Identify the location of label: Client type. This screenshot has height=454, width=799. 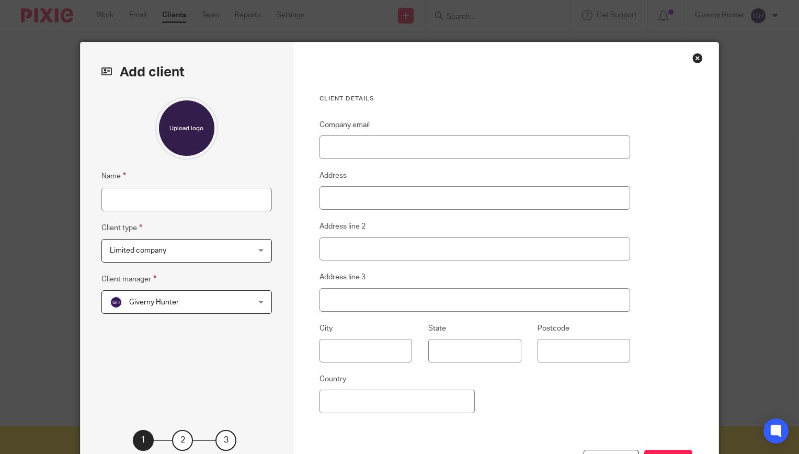
(122, 228).